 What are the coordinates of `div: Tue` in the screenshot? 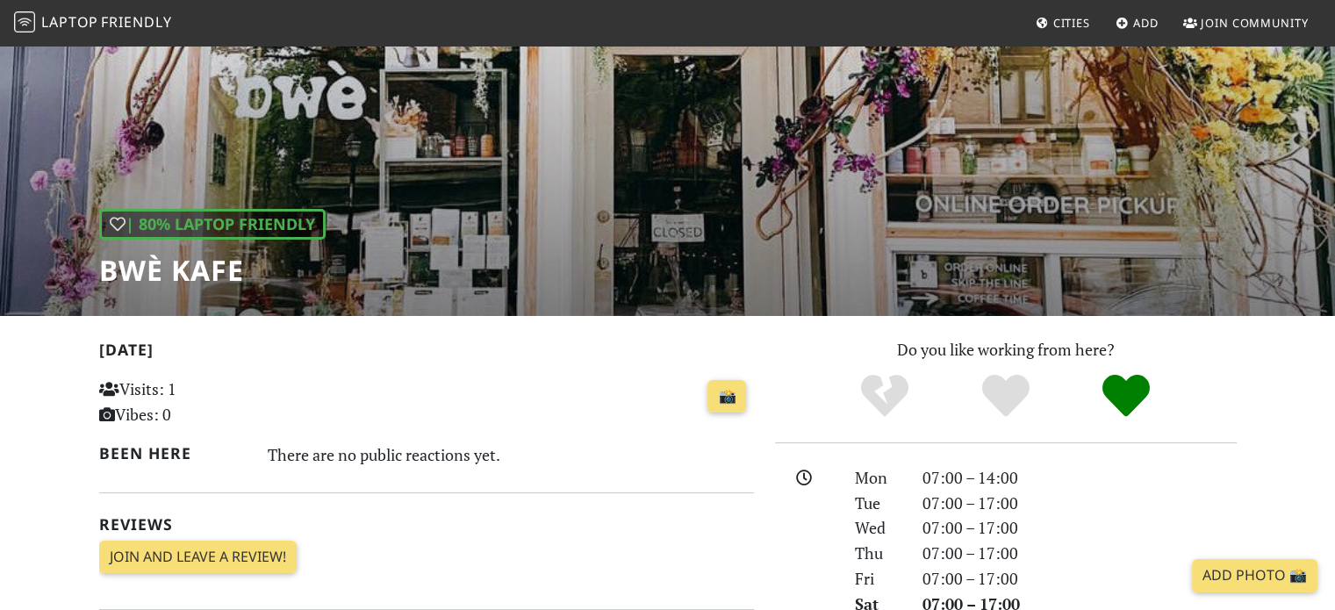 It's located at (878, 503).